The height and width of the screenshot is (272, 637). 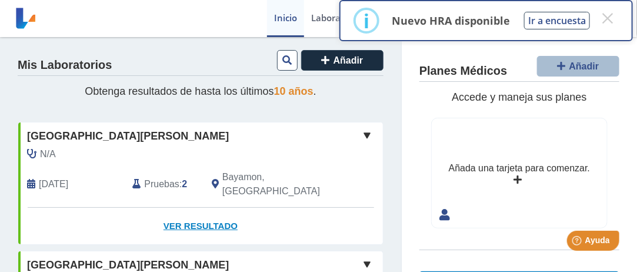 I want to click on button: Close this dialog, so click(x=607, y=18).